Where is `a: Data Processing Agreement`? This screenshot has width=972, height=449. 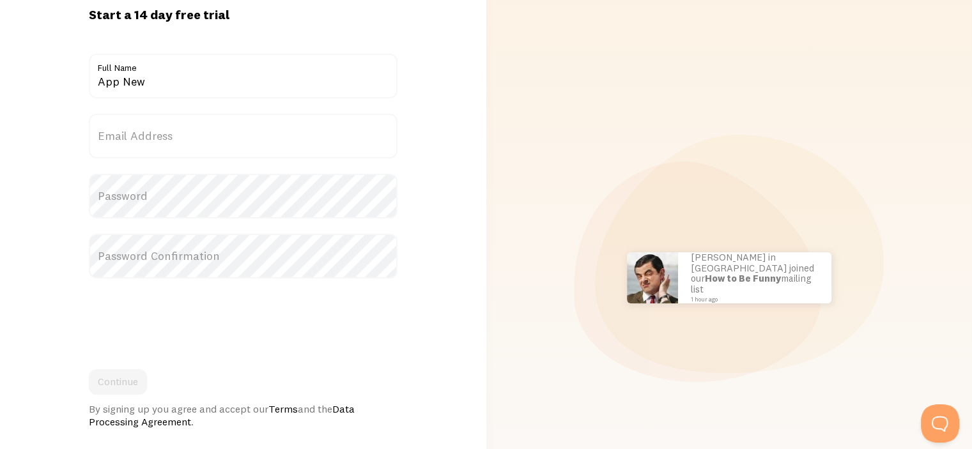 a: Data Processing Agreement is located at coordinates (222, 415).